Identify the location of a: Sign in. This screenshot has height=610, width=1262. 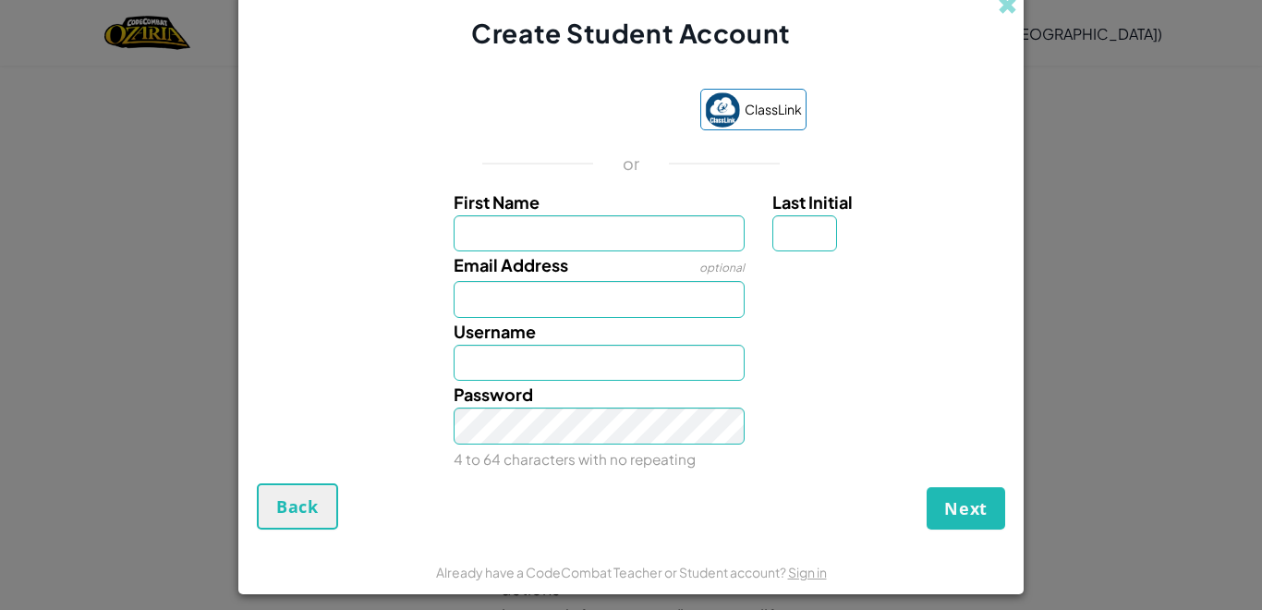
(807, 572).